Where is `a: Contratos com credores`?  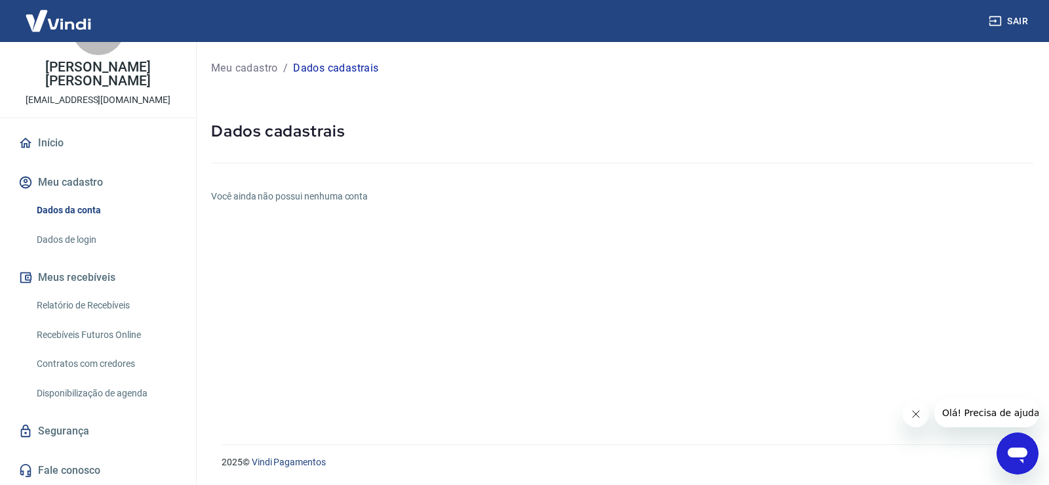 a: Contratos com credores is located at coordinates (106, 363).